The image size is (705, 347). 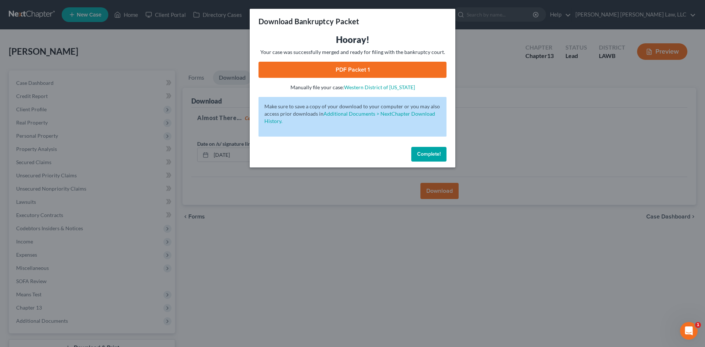 What do you see at coordinates (309, 21) in the screenshot?
I see `h3: Download Bankruptcy Packet` at bounding box center [309, 21].